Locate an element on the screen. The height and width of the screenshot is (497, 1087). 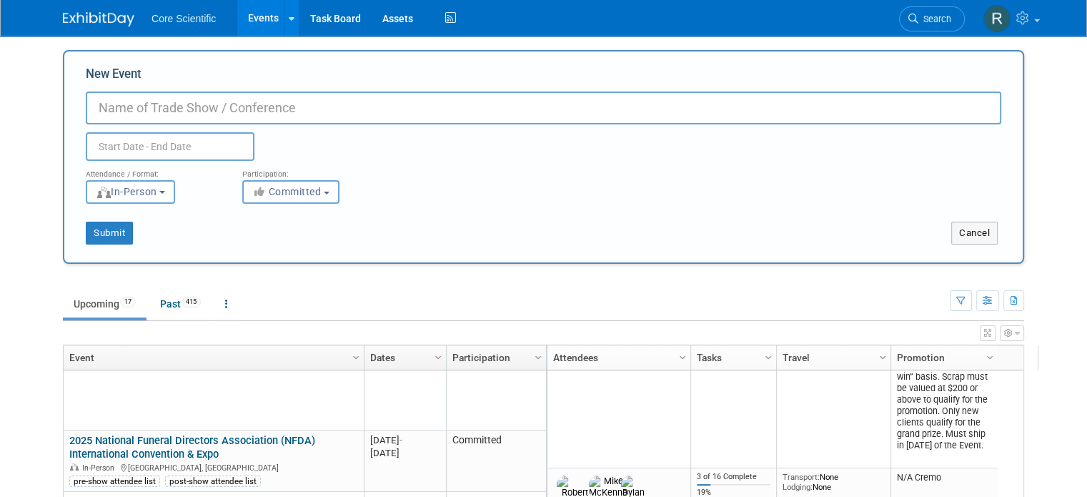
div: Attendance / Format: is located at coordinates (153, 170).